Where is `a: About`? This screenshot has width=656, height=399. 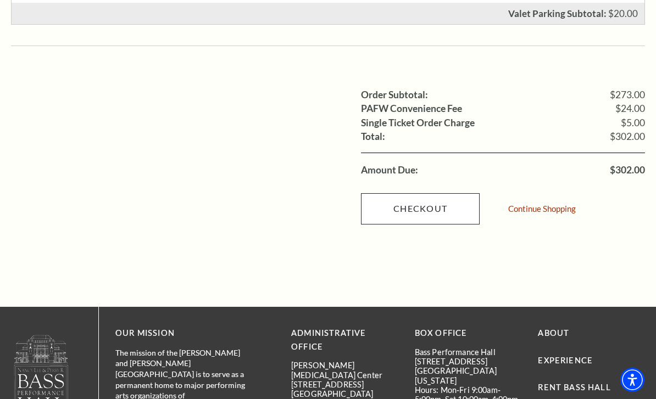
a: About is located at coordinates (553, 333).